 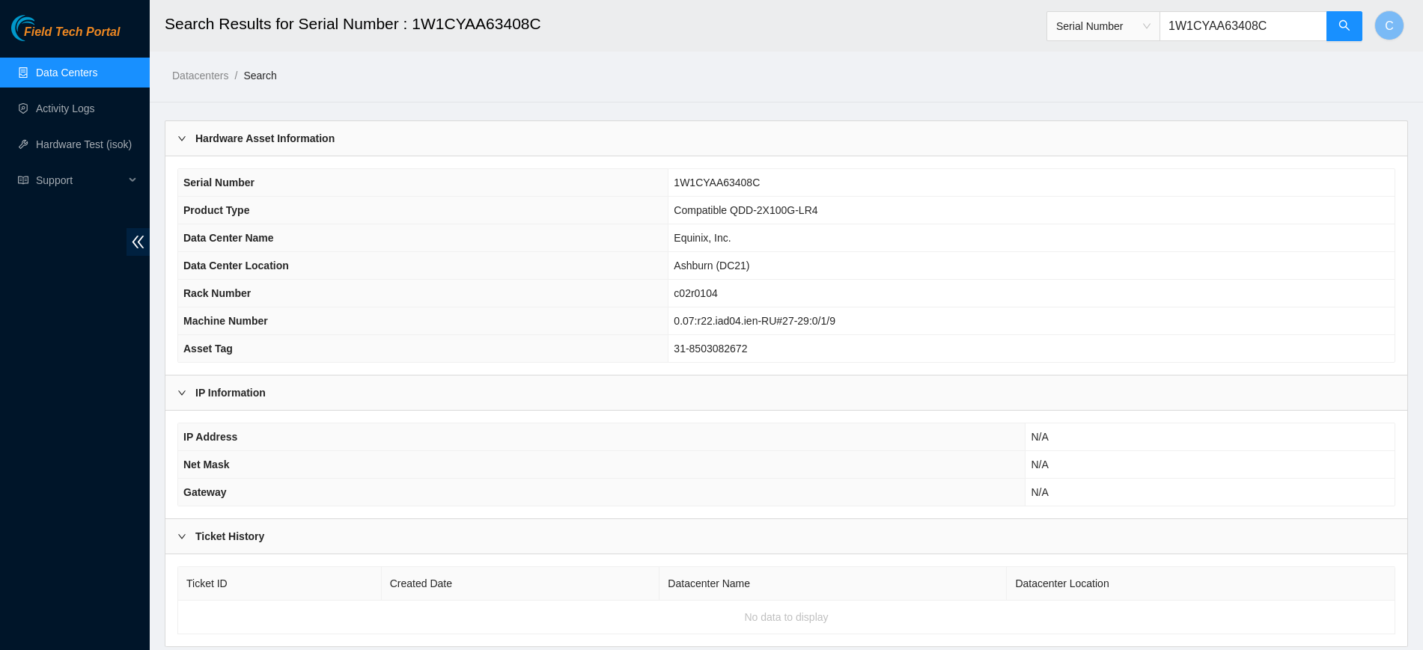 What do you see at coordinates (745, 210) in the screenshot?
I see `span: Compatible QDD-2X100G-LR4` at bounding box center [745, 210].